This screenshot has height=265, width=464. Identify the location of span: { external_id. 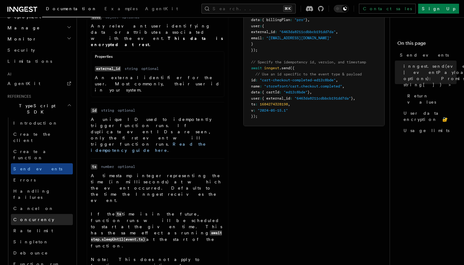
(276, 98).